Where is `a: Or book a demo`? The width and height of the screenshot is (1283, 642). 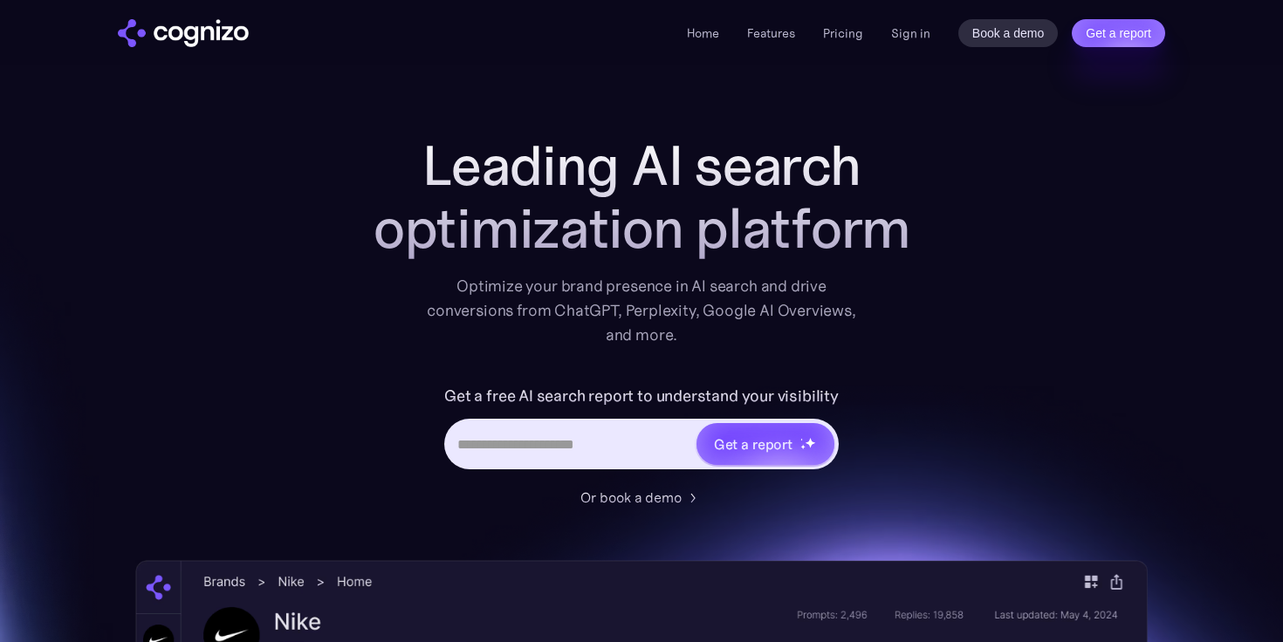
a: Or book a demo is located at coordinates (642, 498).